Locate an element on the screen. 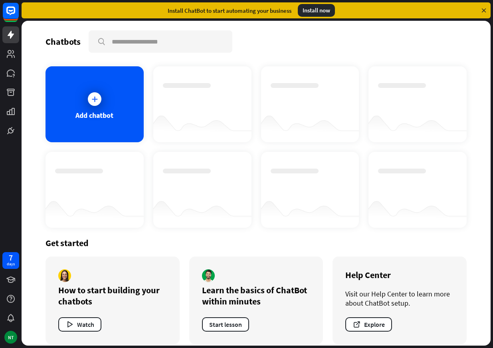 This screenshot has width=493, height=348. div: Chatbots is located at coordinates (63, 42).